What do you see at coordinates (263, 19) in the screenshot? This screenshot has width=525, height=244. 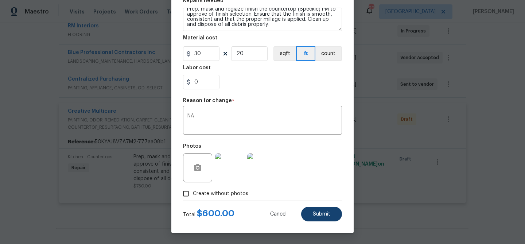 I see `textarea: Prep, mask and reglaze finish the countertop (Speckle) PM to approve of finish selection. Ensure ...` at bounding box center [263, 19].